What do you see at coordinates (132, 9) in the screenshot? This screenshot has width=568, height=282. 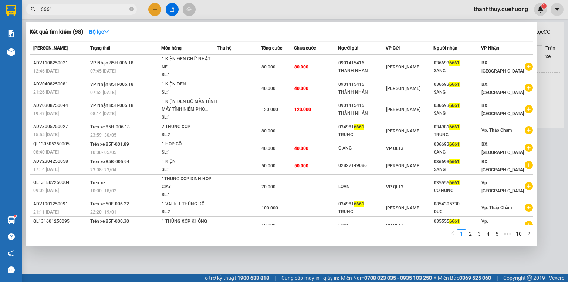 I see `span: close-circle` at bounding box center [132, 9].